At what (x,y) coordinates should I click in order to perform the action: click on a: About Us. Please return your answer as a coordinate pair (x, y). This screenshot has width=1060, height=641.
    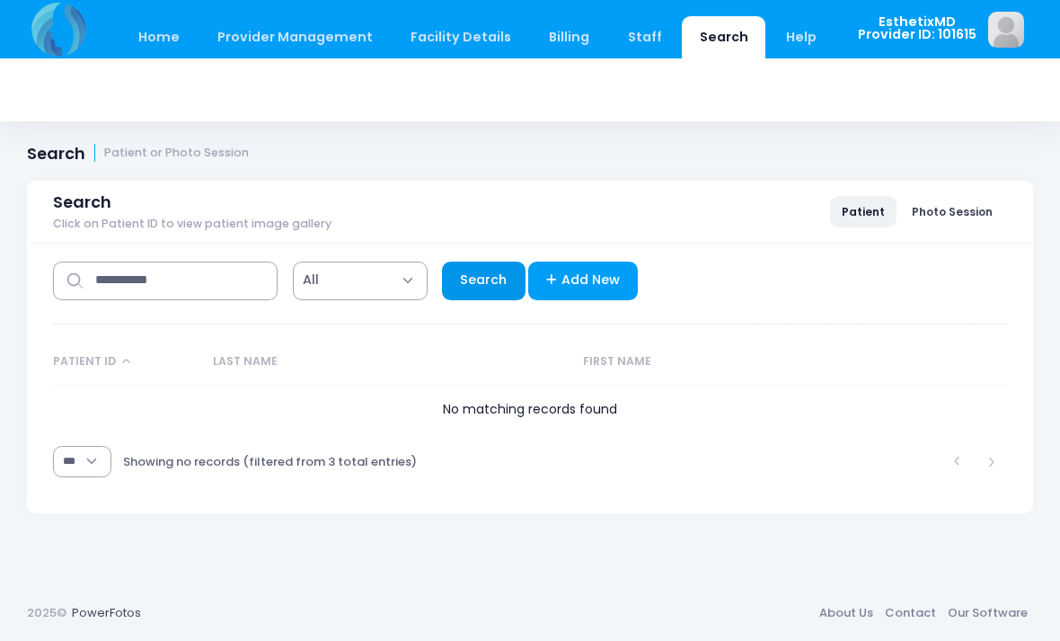
    Looking at the image, I should click on (845, 613).